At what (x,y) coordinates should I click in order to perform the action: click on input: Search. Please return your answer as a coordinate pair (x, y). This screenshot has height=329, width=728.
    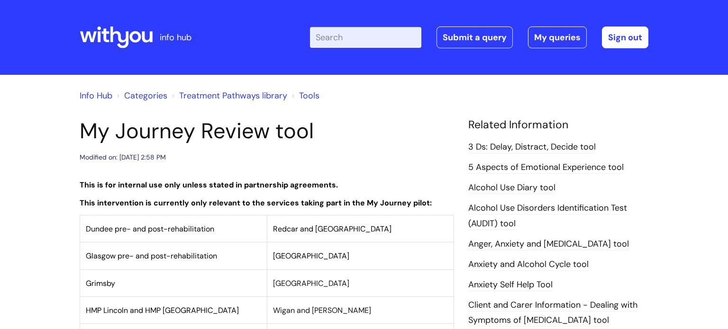
    Looking at the image, I should click on (366, 37).